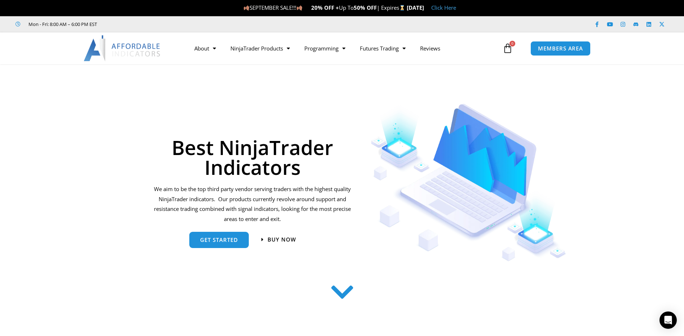 The image size is (684, 336). I want to click on strong: 20% OFF +, so click(325, 8).